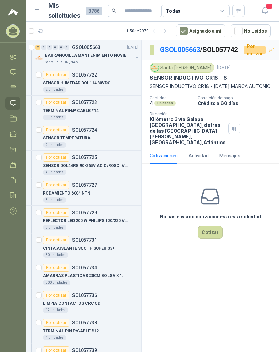  What do you see at coordinates (71, 111) in the screenshot?
I see `p: TERMINAL PIN/P CABLE #14` at bounding box center [71, 111].